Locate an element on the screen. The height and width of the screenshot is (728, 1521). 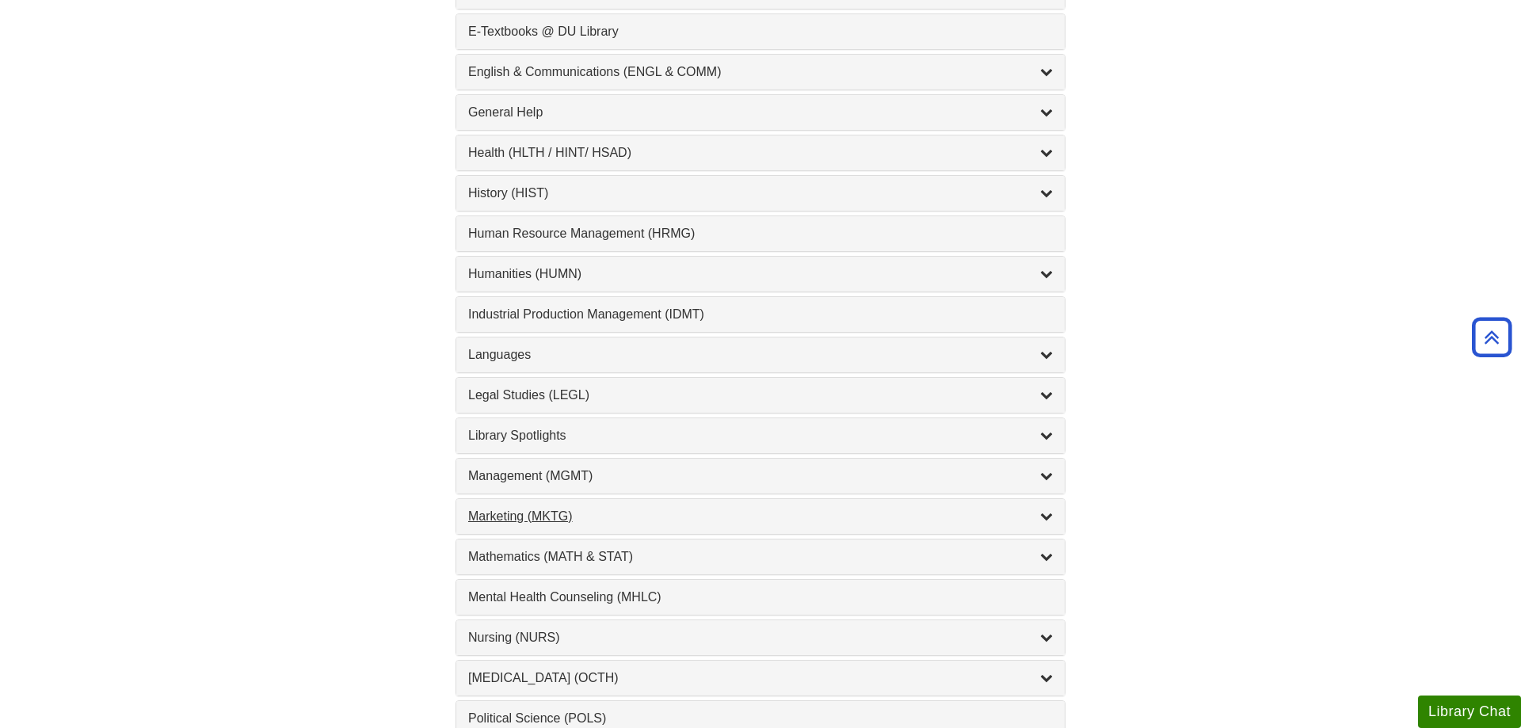
a: General Help is located at coordinates (760, 112).